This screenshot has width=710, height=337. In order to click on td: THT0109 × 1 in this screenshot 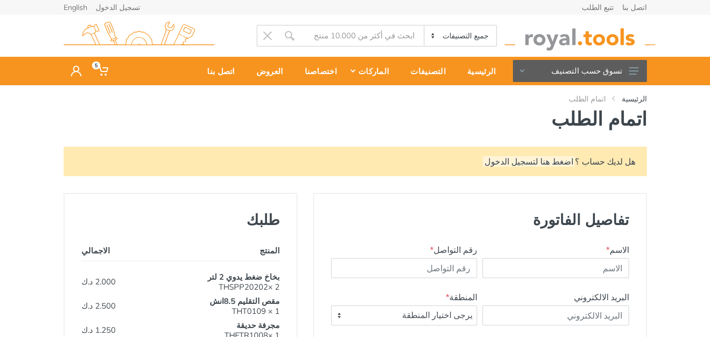, I will do `click(217, 306)`.